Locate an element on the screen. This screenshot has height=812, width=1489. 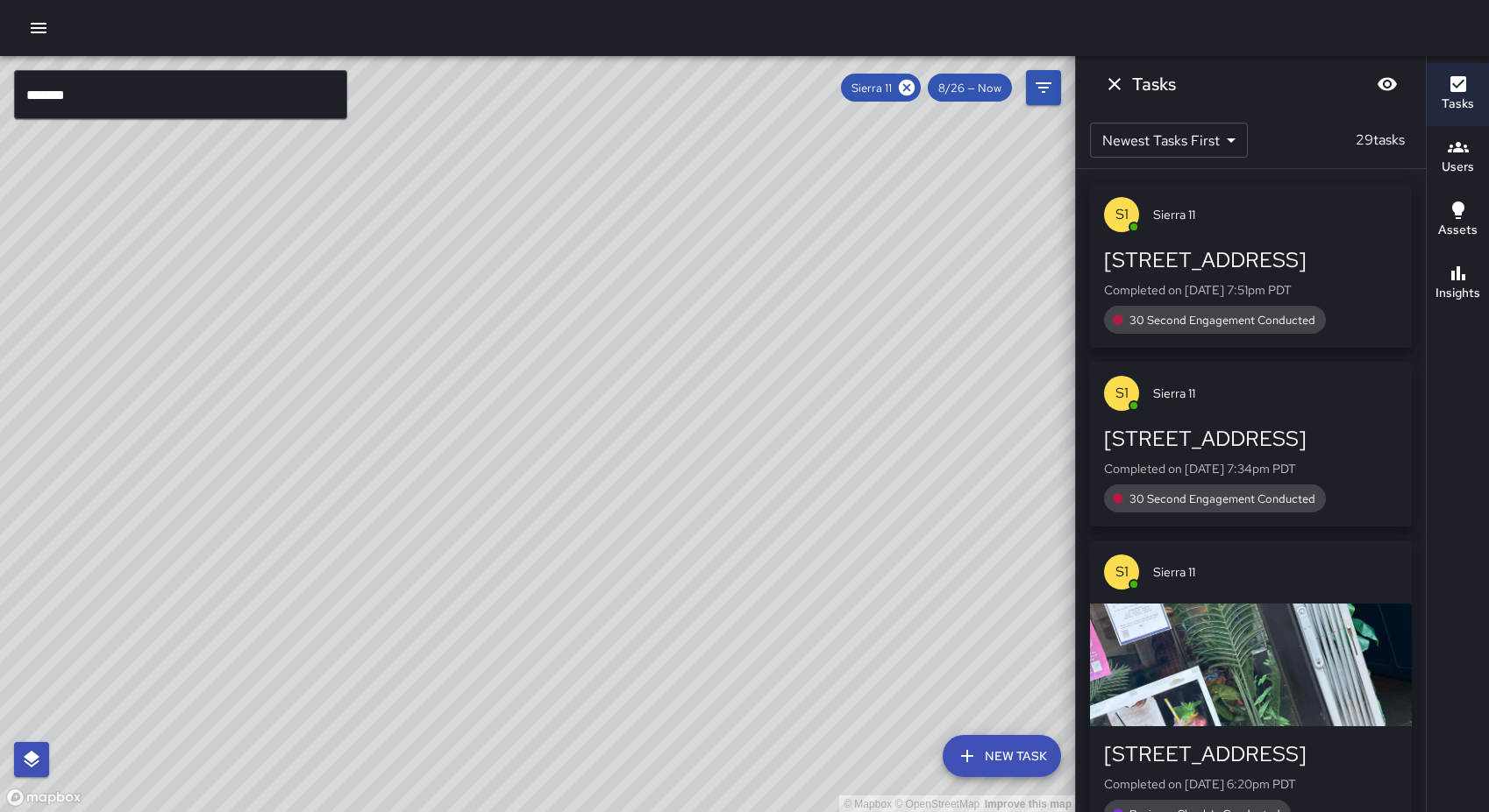
h6: Assets is located at coordinates (1457, 231).